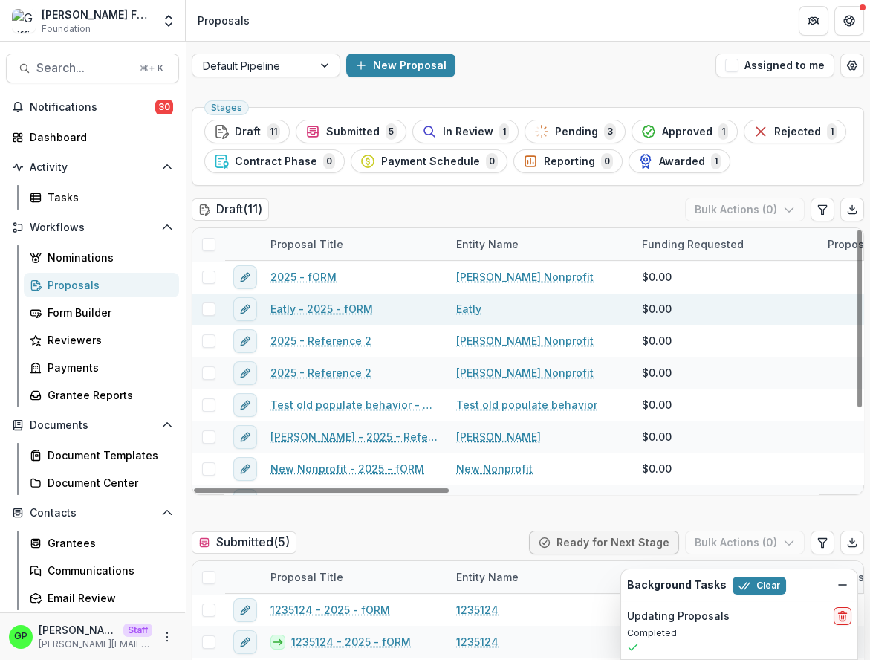 The height and width of the screenshot is (660, 870). What do you see at coordinates (101, 394) in the screenshot?
I see `a: Grantee Reports` at bounding box center [101, 394].